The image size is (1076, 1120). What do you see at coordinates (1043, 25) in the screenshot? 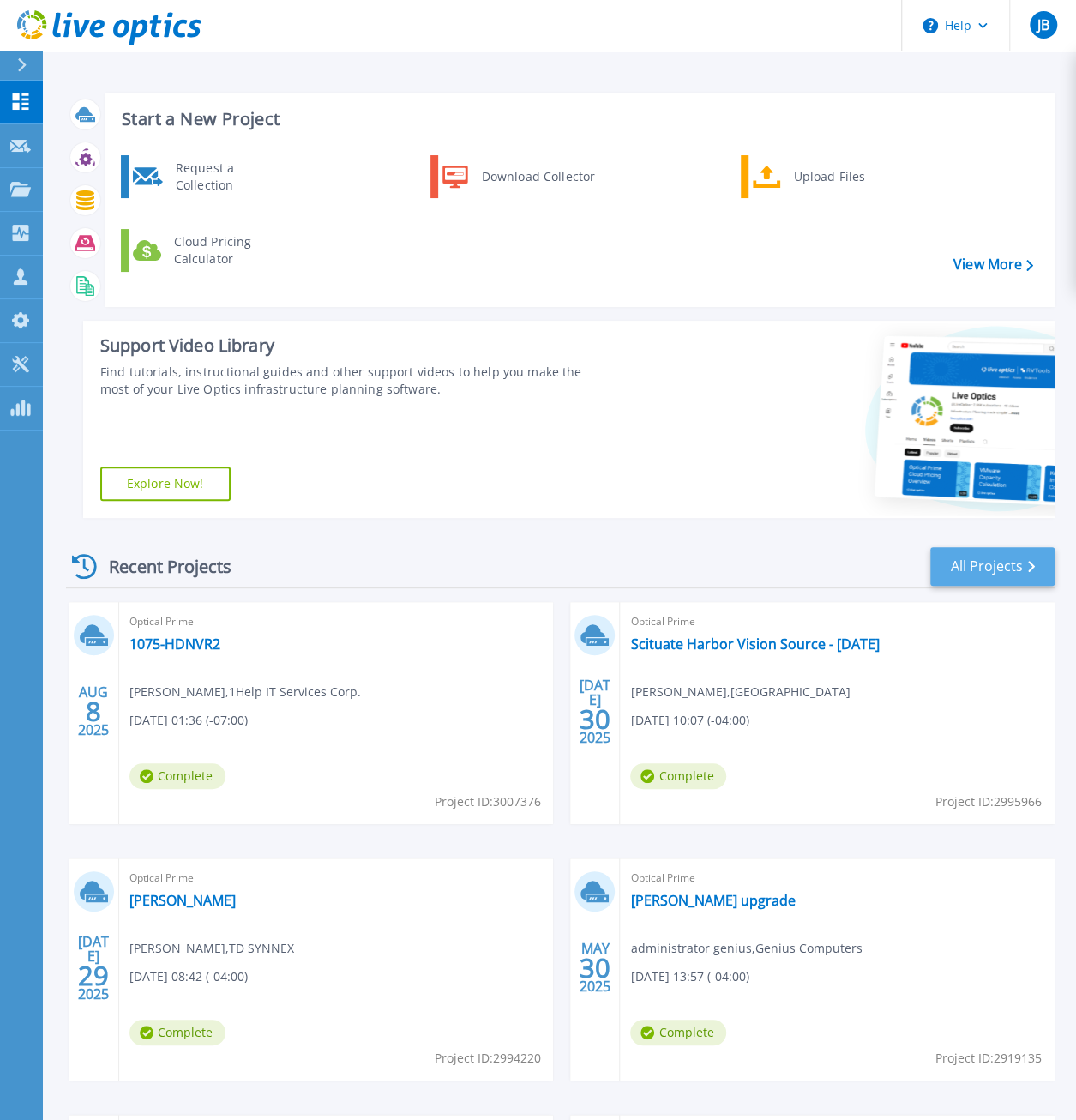
I see `span: JB` at bounding box center [1043, 25].